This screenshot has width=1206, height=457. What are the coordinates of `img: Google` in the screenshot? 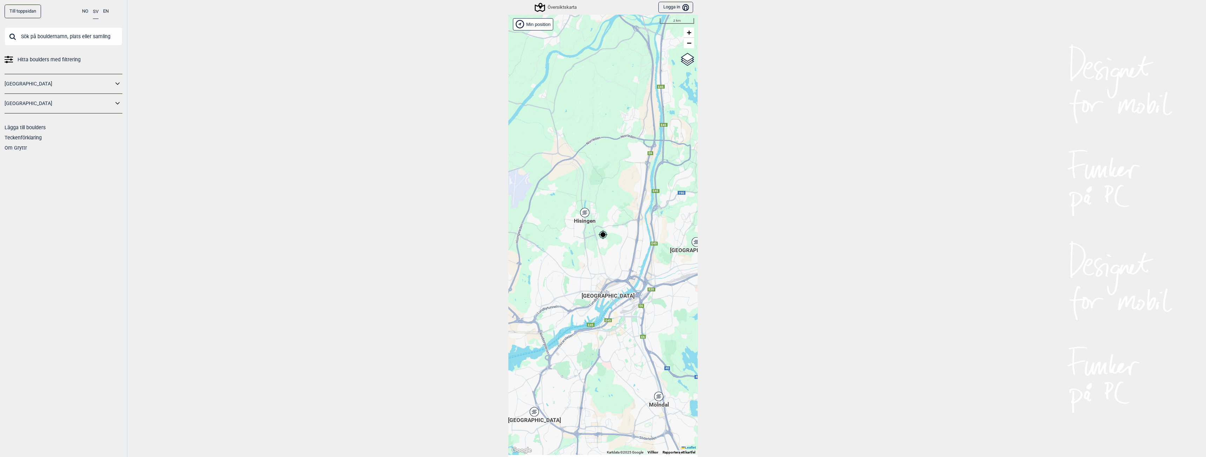 It's located at (522, 451).